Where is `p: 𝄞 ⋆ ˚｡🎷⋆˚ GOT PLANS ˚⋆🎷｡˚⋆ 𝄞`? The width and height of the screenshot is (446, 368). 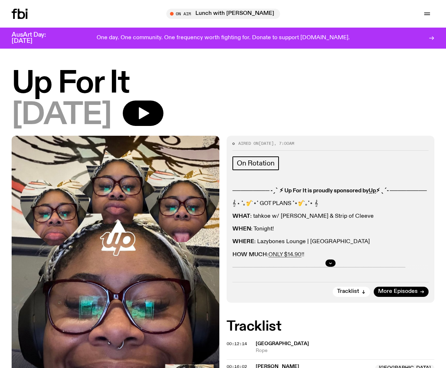 p: 𝄞 ⋆ ˚｡🎷⋆˚ GOT PLANS ˚⋆🎷｡˚⋆ 𝄞 is located at coordinates (331, 204).